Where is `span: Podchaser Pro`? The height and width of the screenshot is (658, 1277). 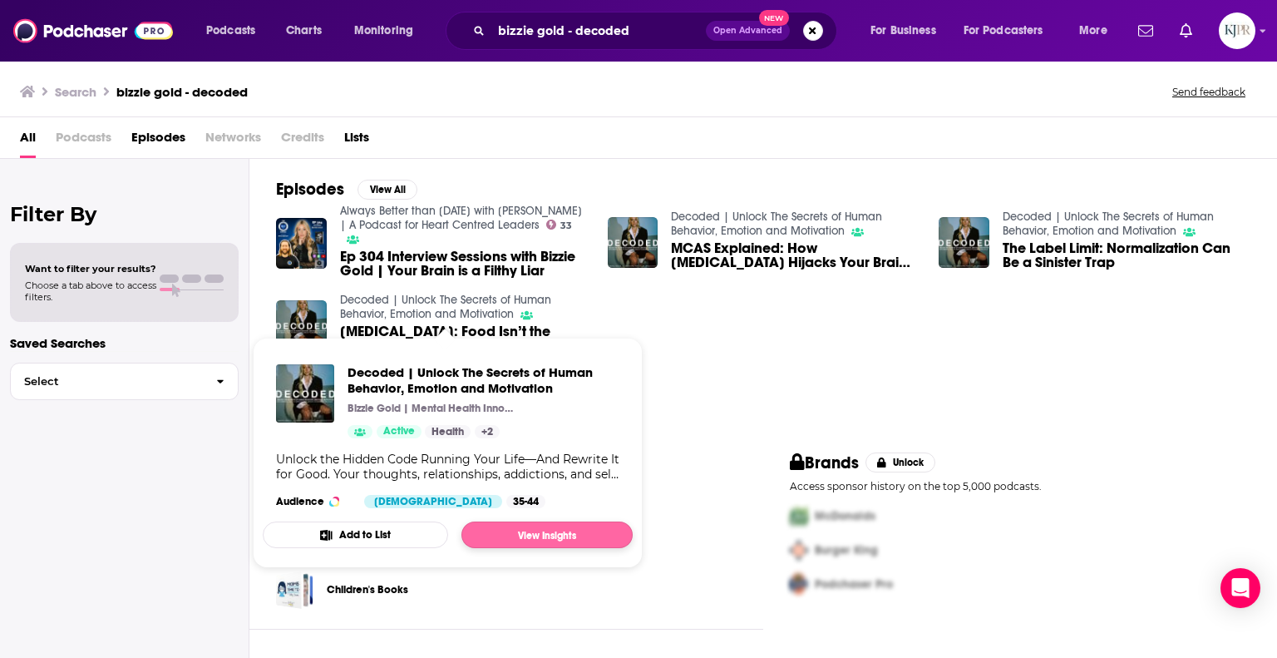
span: Podchaser Pro is located at coordinates (854, 584).